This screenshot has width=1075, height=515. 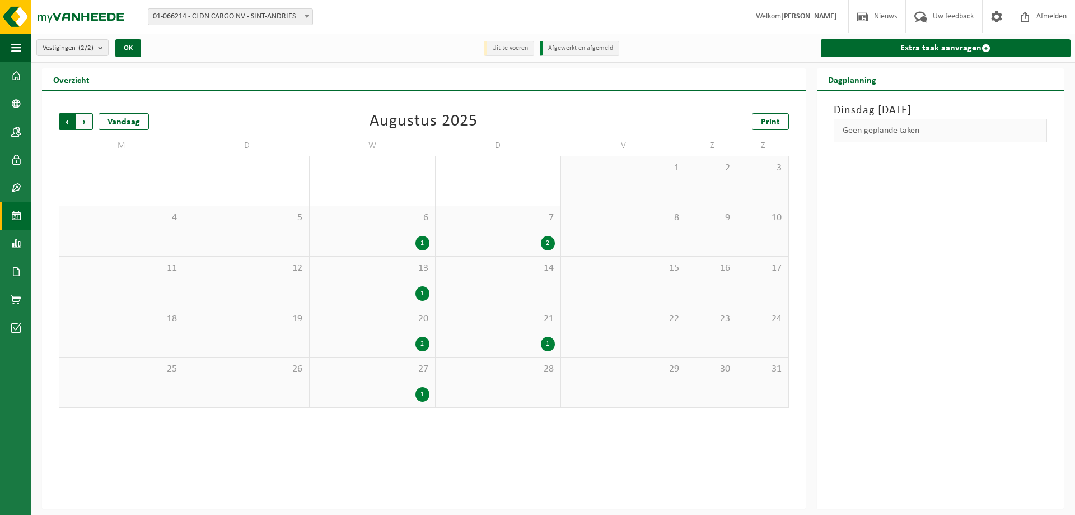 What do you see at coordinates (509, 48) in the screenshot?
I see `li: Uit te voeren` at bounding box center [509, 48].